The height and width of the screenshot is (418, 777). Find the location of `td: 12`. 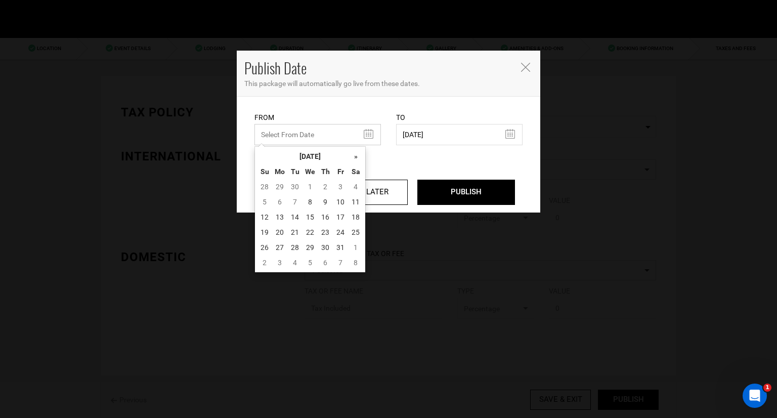

td: 12 is located at coordinates (265, 217).